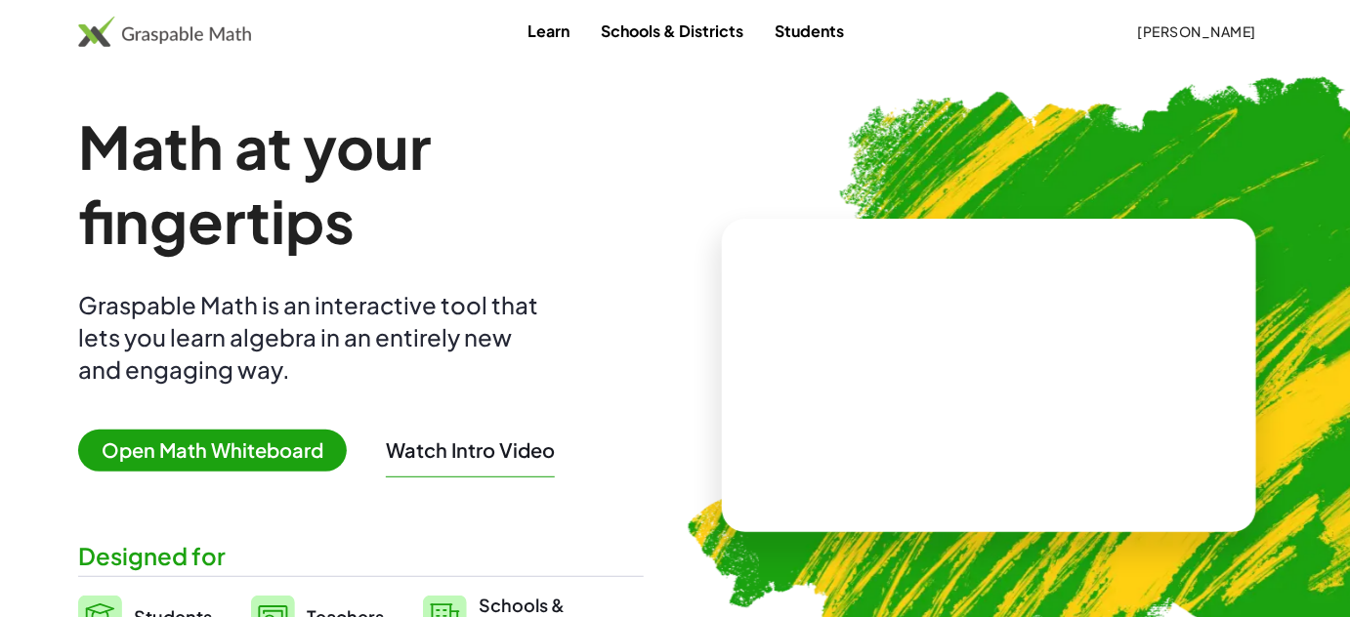  What do you see at coordinates (470, 450) in the screenshot?
I see `button: Watch Intro Video` at bounding box center [470, 450].